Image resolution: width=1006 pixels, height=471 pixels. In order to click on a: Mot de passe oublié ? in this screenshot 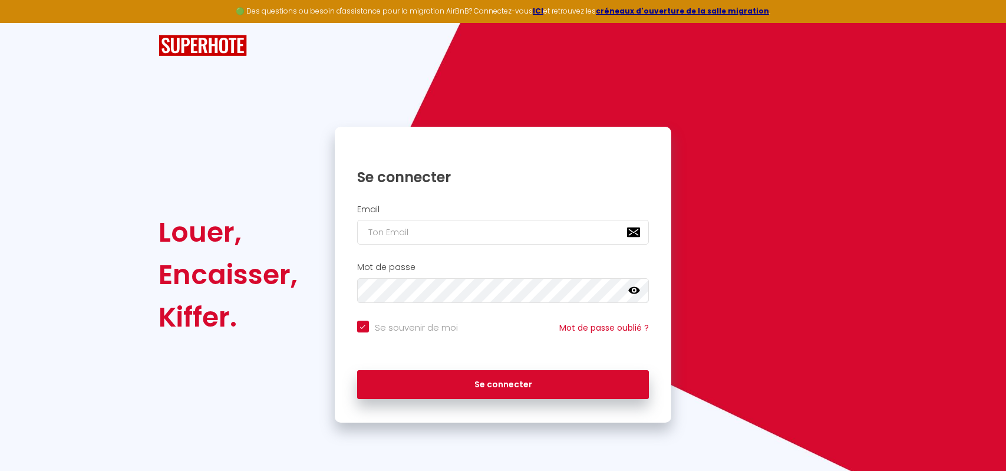, I will do `click(604, 328)`.